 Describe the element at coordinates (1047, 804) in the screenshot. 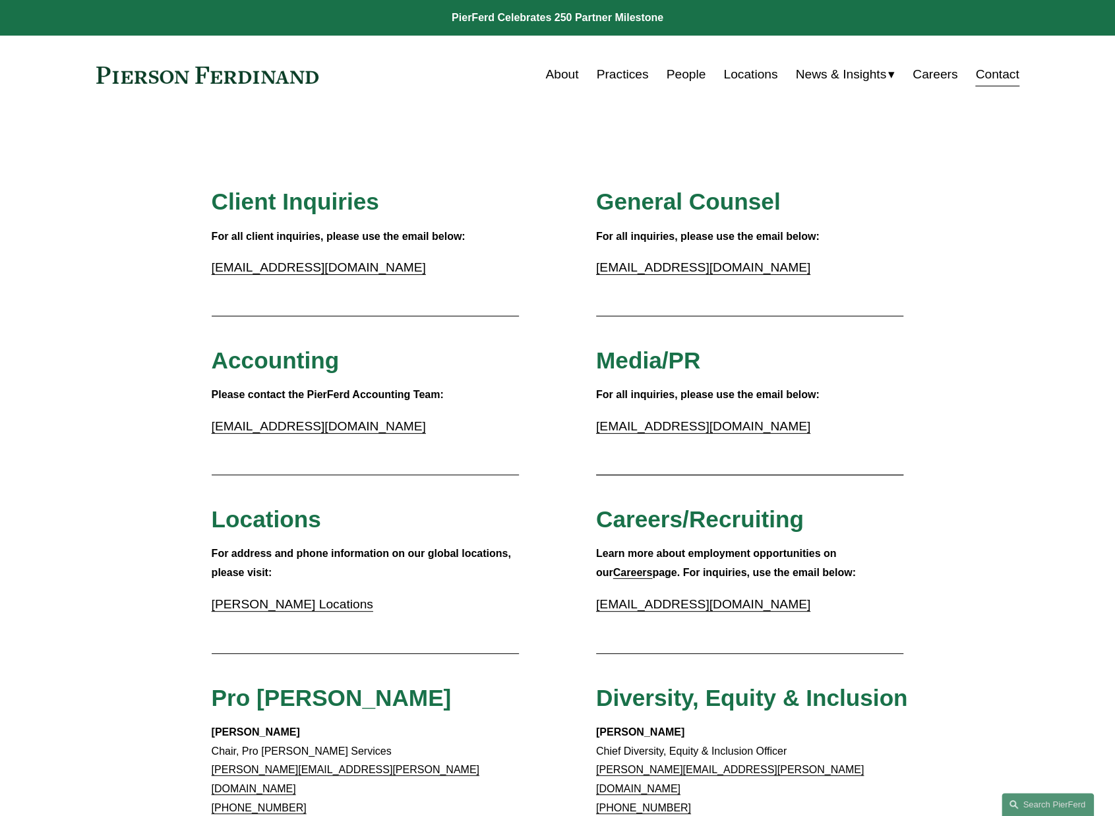

I see `a: Search this site` at that location.